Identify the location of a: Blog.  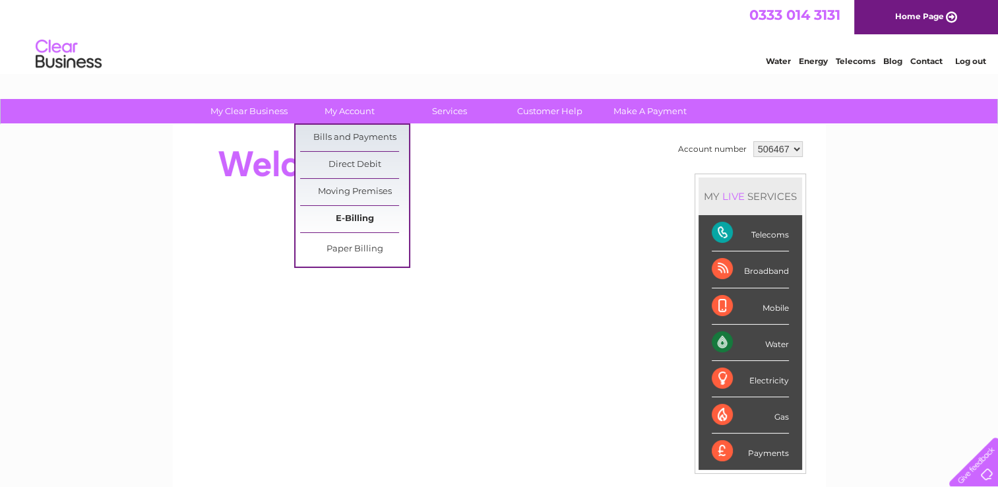
(892, 61).